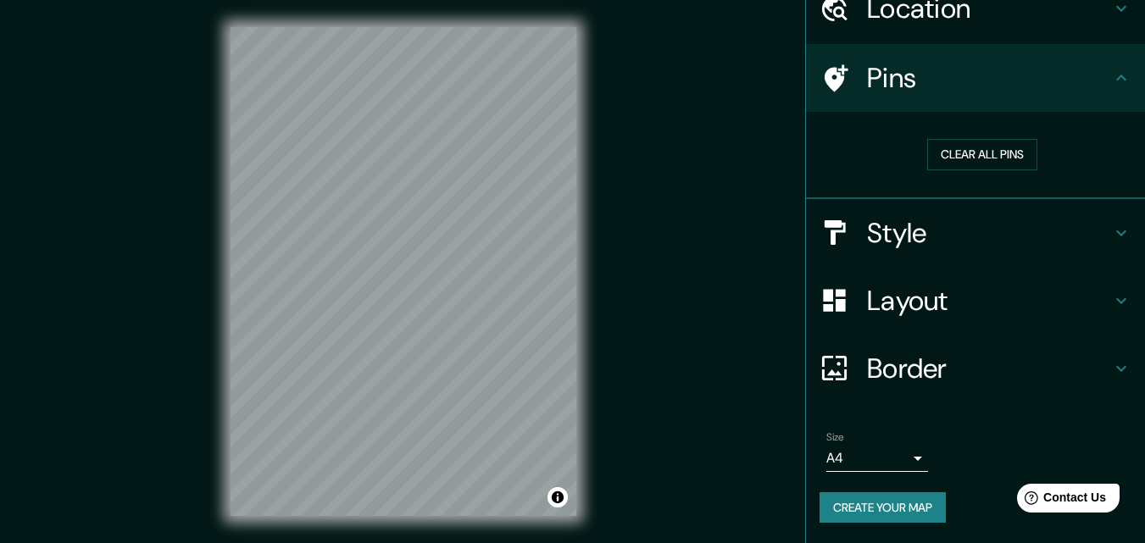 This screenshot has height=543, width=1145. Describe the element at coordinates (989, 78) in the screenshot. I see `h4: Pins` at that location.